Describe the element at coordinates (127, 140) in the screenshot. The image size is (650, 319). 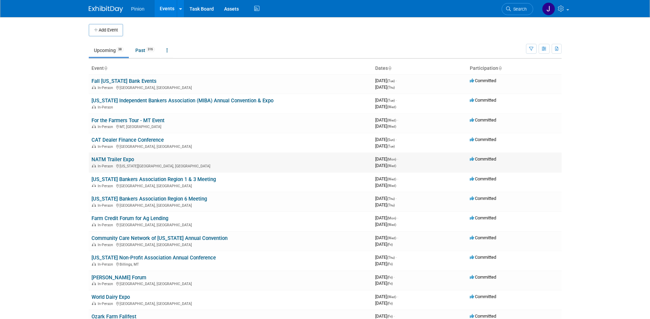
I see `a: CAT Dealer Finance Conference` at that location.